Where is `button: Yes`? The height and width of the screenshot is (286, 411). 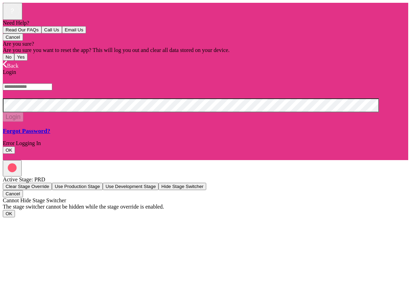
button: Yes is located at coordinates (21, 57).